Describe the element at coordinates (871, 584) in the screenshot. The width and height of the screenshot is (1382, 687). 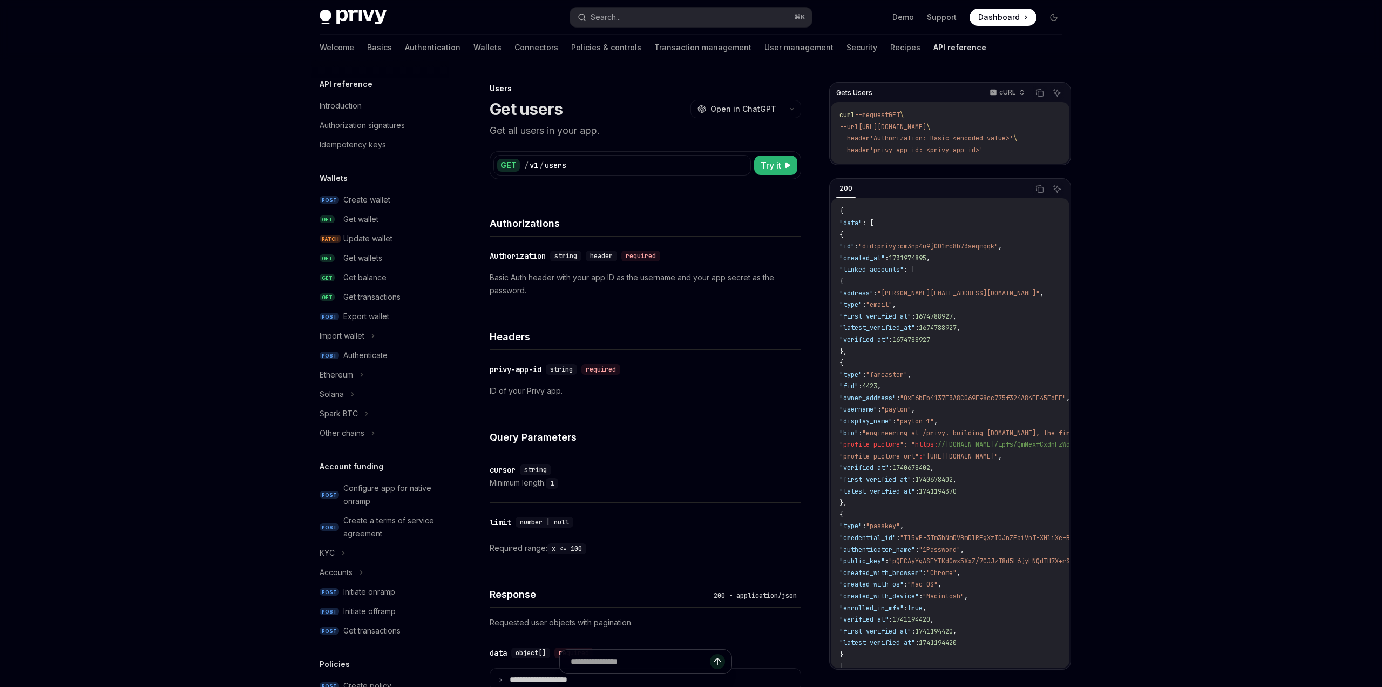
I see `span: "created_with_os"` at that location.